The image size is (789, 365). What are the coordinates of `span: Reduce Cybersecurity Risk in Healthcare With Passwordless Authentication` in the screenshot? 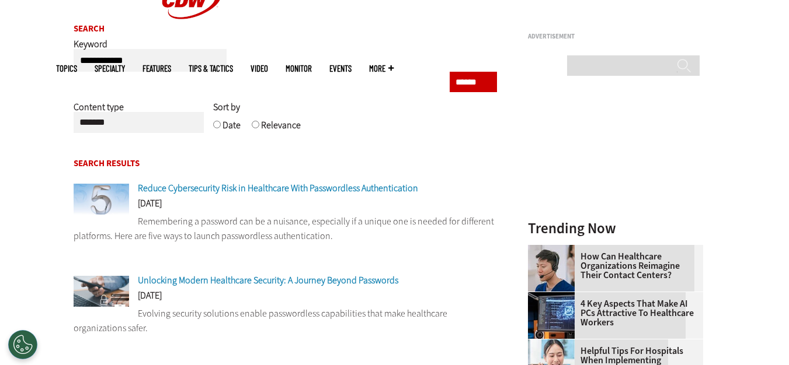 It's located at (278, 188).